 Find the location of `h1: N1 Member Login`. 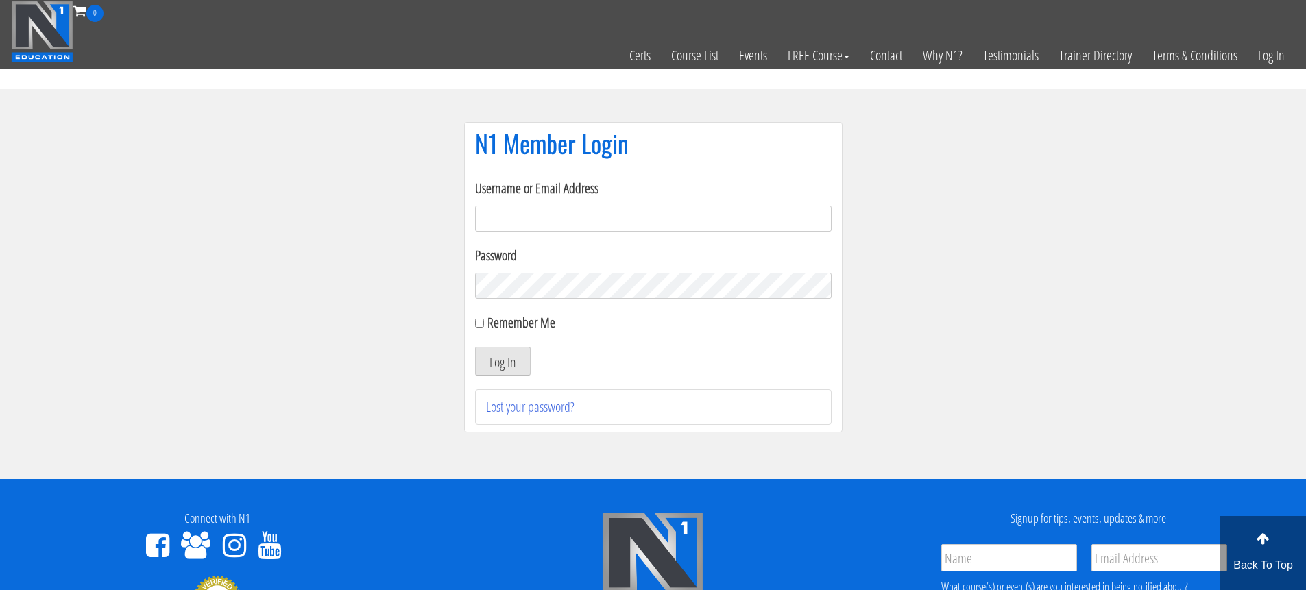

h1: N1 Member Login is located at coordinates (653, 143).